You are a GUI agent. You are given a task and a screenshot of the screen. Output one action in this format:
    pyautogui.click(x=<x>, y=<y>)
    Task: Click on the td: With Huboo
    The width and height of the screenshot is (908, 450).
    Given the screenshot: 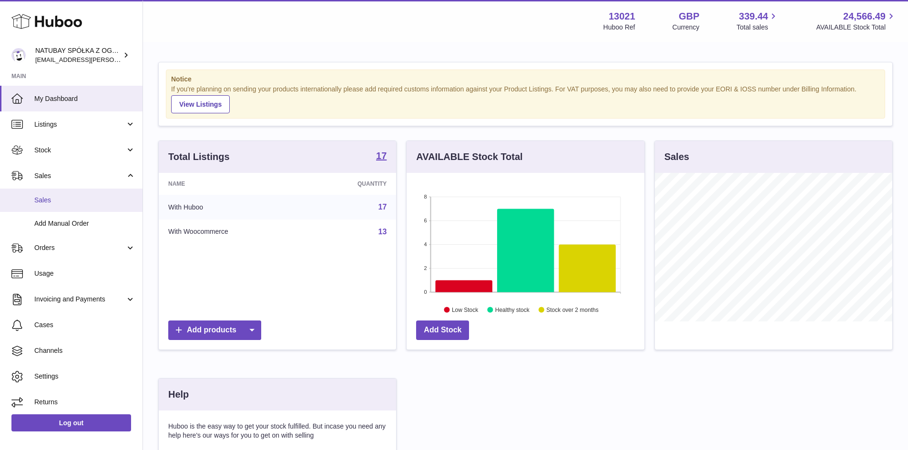 What is the action you would take?
    pyautogui.click(x=232, y=207)
    